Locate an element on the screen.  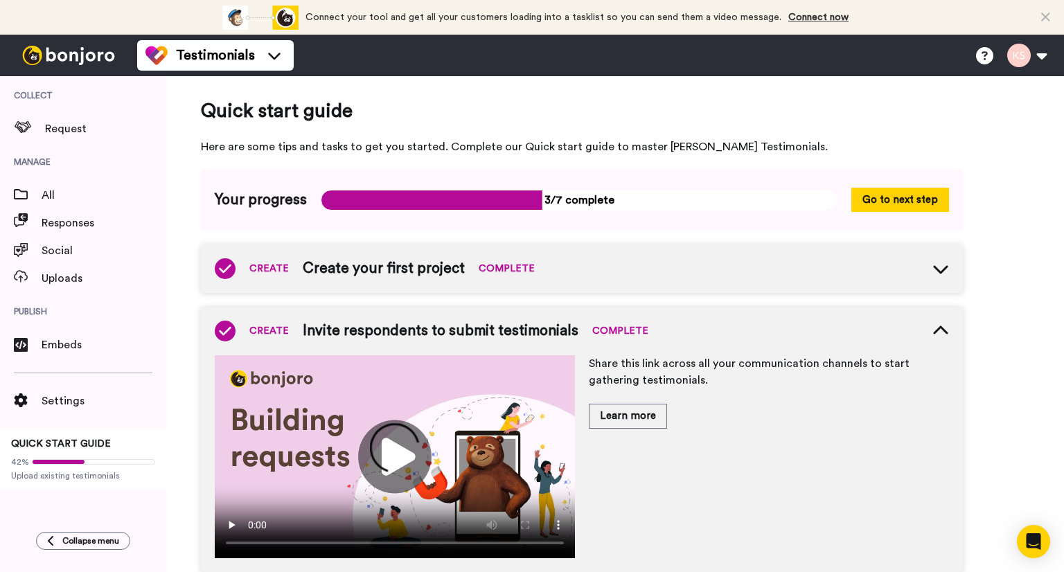
span: Embeds is located at coordinates (104, 345).